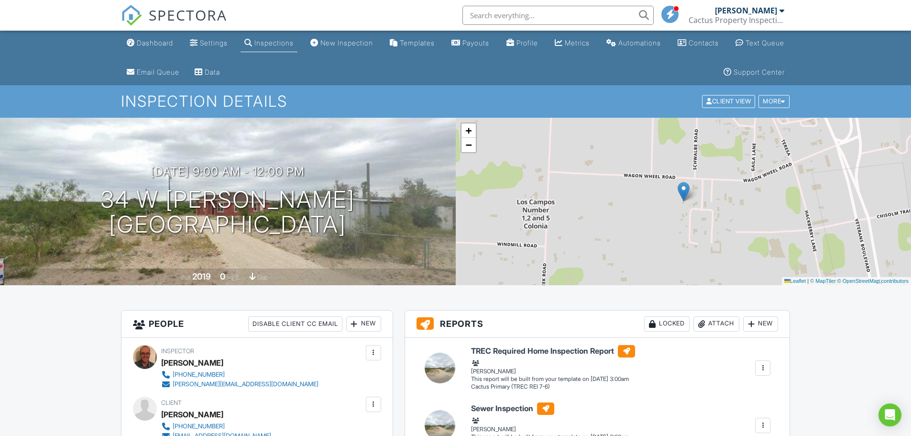  What do you see at coordinates (153, 72) in the screenshot?
I see `a: Email Queue` at bounding box center [153, 72].